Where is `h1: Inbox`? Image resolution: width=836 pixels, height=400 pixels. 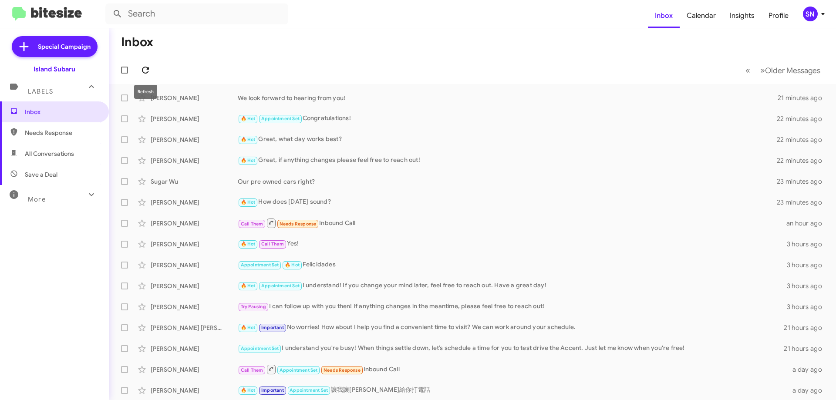
h1: Inbox is located at coordinates (137, 42).